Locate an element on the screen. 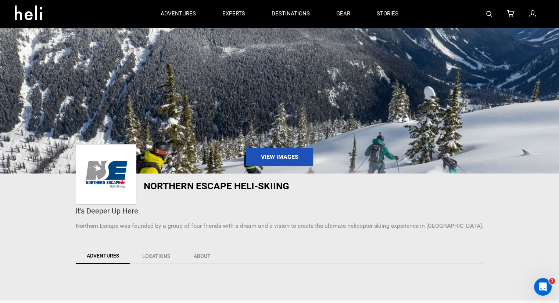 Image resolution: width=559 pixels, height=303 pixels. div: It's Deeper Up Here is located at coordinates (279, 211).